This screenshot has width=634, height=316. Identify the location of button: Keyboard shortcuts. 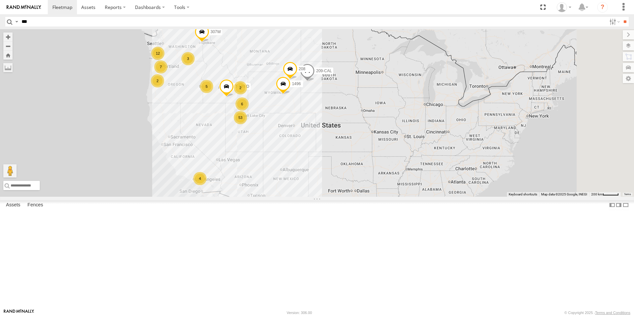
(523, 195).